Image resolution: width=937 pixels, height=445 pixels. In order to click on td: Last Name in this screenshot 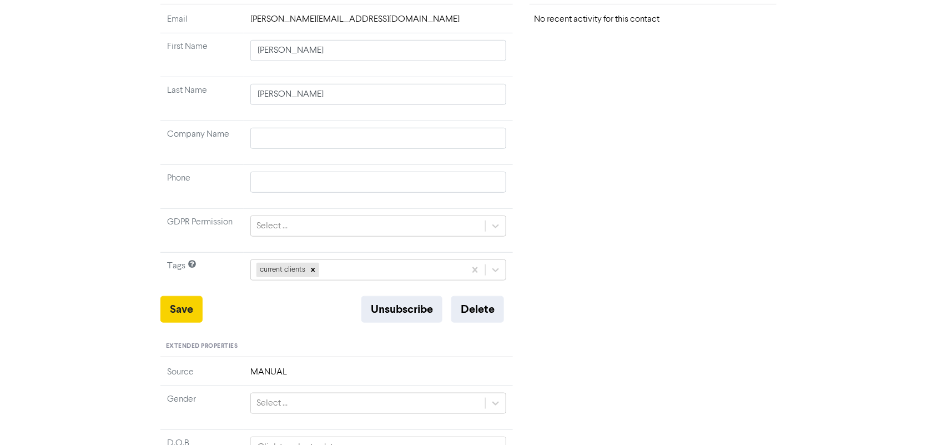, I will do `click(202, 99)`.